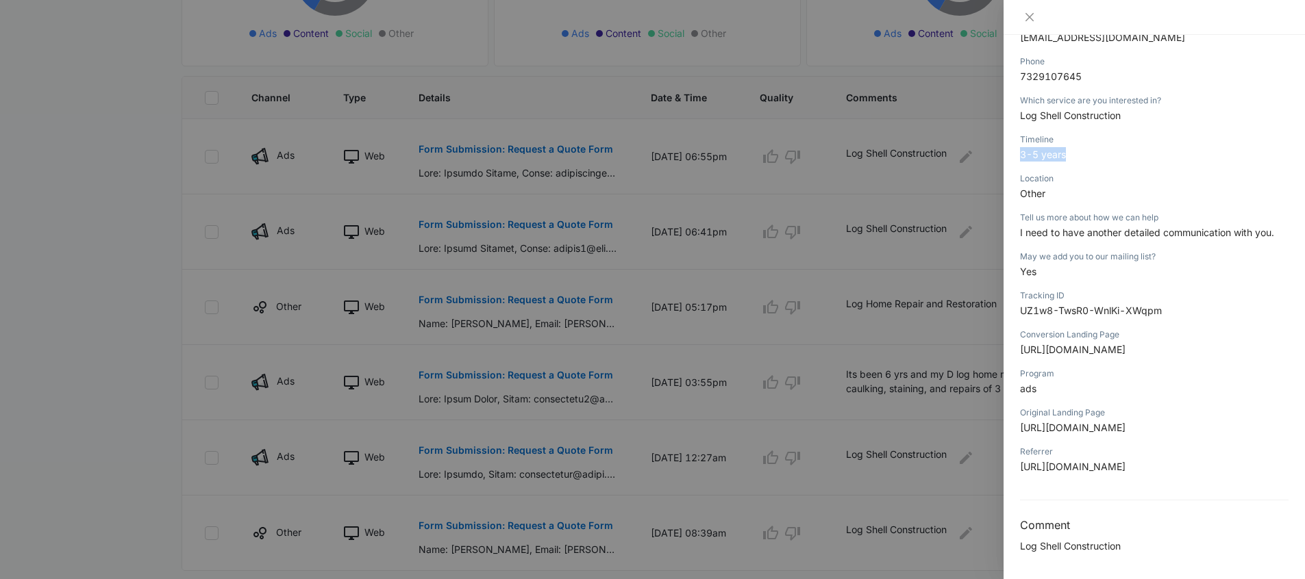 Image resolution: width=1305 pixels, height=579 pixels. What do you see at coordinates (1032, 193) in the screenshot?
I see `span: Other` at bounding box center [1032, 193].